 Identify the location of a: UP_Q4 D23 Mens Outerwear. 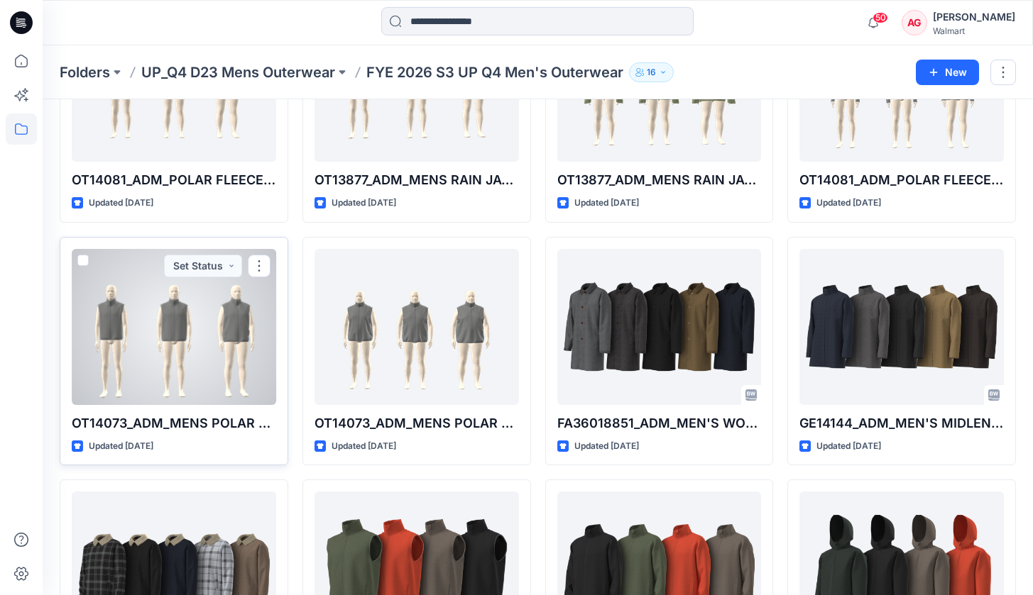
(238, 72).